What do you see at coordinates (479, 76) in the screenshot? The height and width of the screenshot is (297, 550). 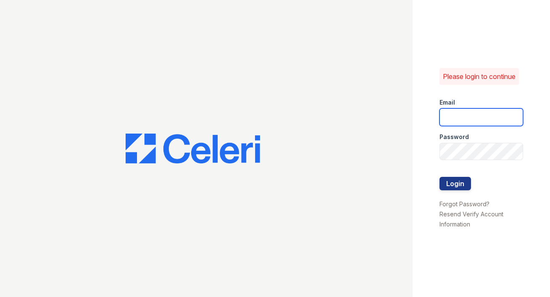 I see `p: Please login to continue` at bounding box center [479, 76].